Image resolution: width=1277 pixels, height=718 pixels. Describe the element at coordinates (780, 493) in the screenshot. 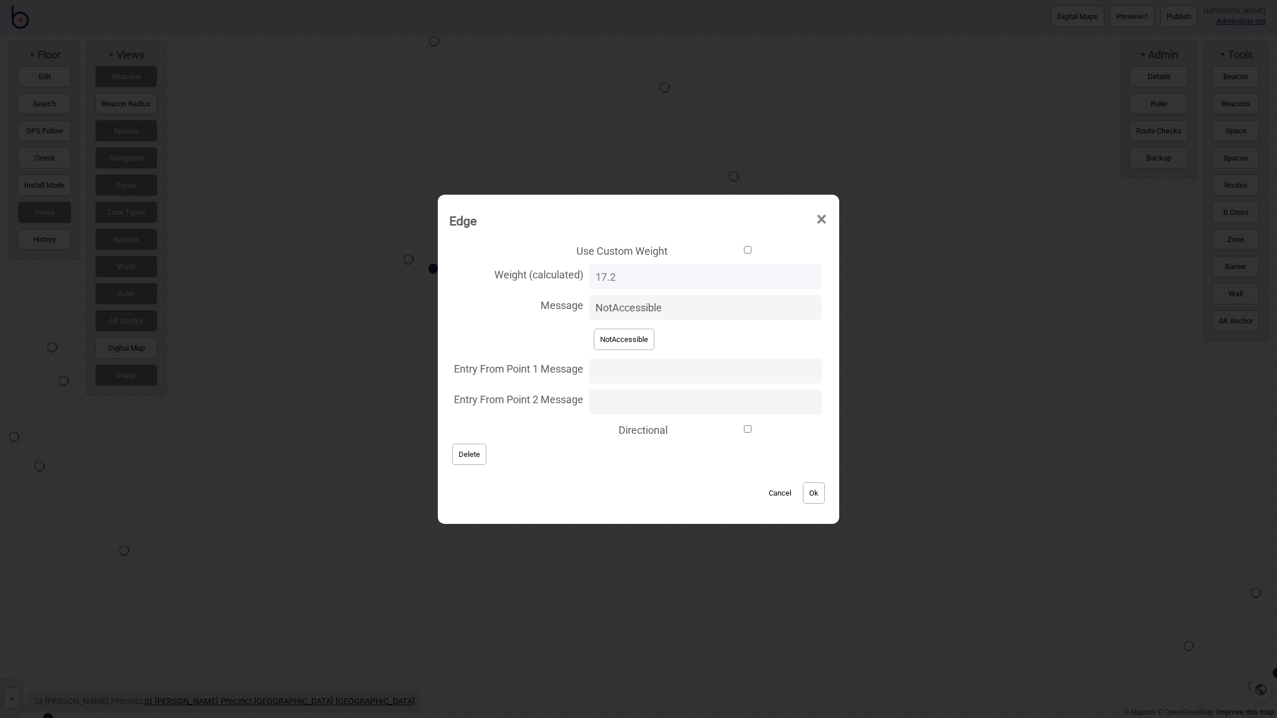

I see `button: Cancel` at that location.